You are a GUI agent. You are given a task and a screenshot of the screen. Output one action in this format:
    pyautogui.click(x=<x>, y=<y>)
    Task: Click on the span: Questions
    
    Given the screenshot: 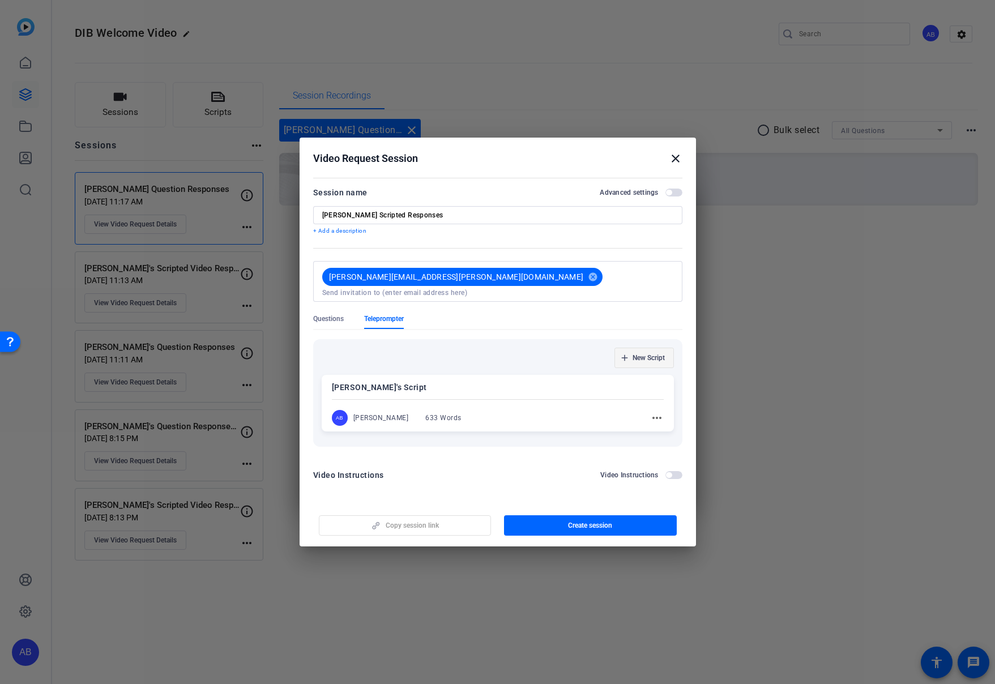 What is the action you would take?
    pyautogui.click(x=328, y=319)
    